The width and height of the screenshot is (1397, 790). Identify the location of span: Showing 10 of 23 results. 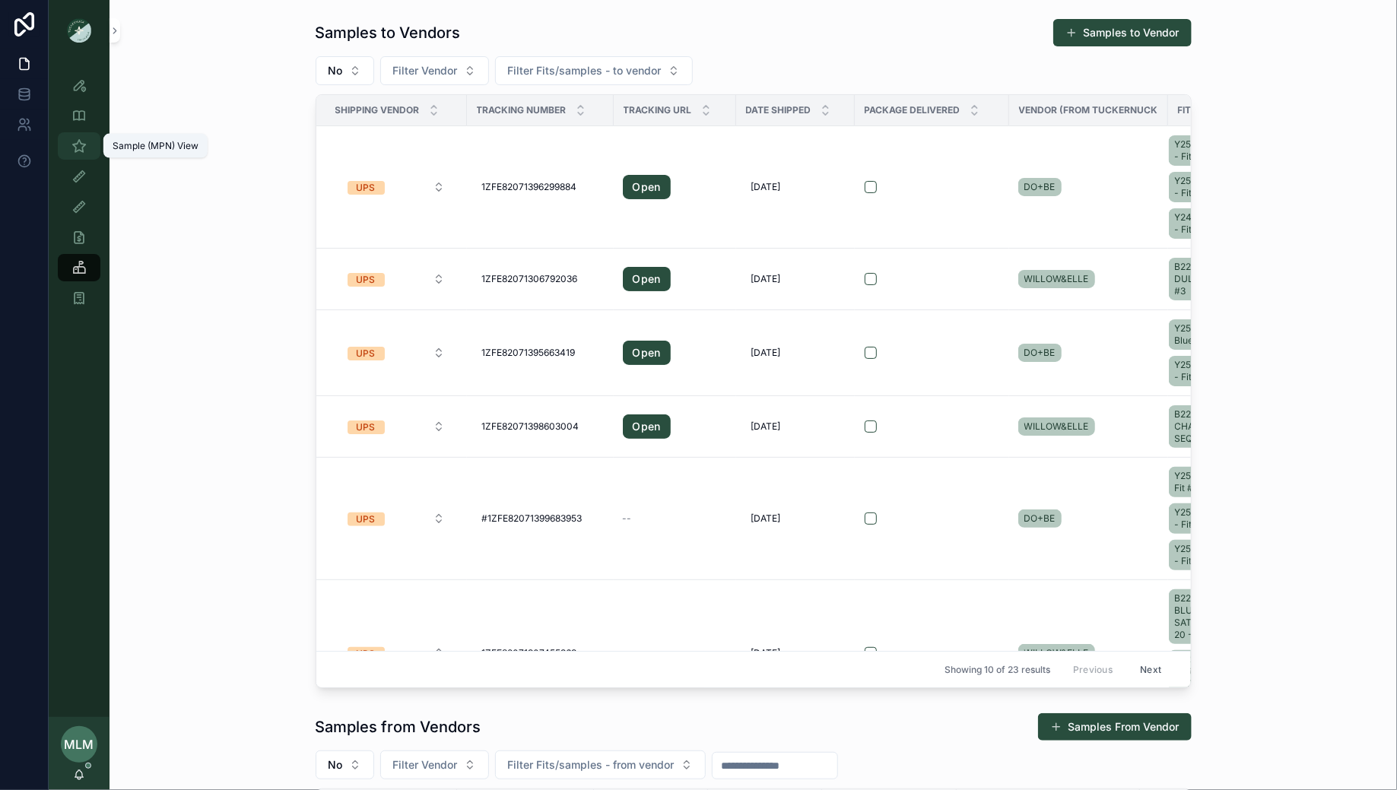
(997, 670).